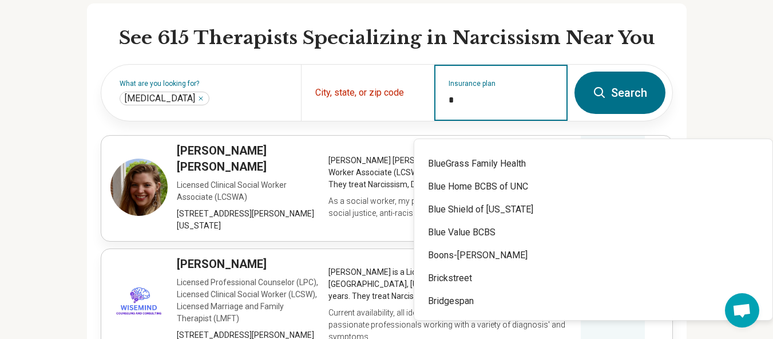  Describe the element at coordinates (594, 324) in the screenshot. I see `div: BridgeSpan` at that location.